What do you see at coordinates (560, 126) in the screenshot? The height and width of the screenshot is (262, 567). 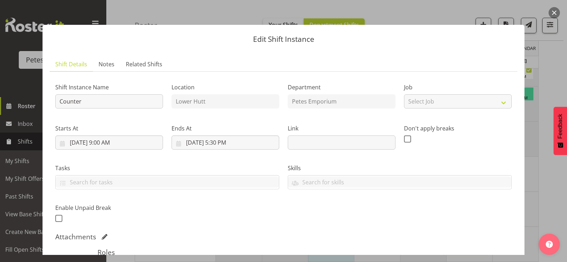 I see `span: Feedback` at bounding box center [560, 126].